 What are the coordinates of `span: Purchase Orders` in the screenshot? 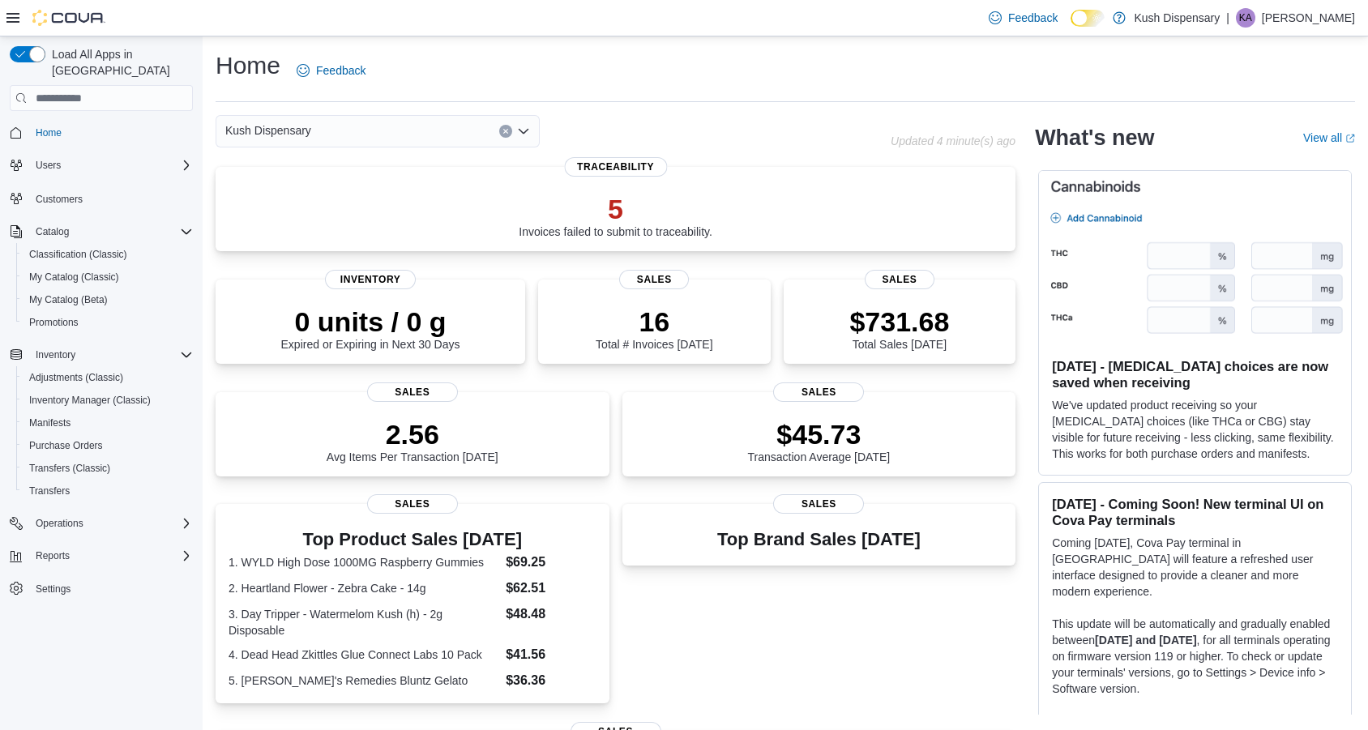 It's located at (108, 446).